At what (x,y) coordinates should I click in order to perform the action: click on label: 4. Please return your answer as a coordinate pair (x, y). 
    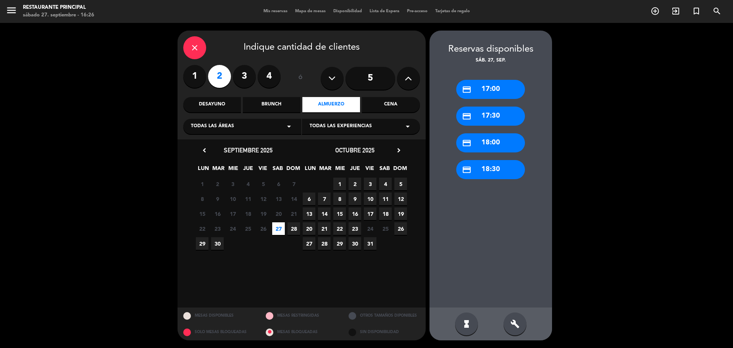
    Looking at the image, I should click on (269, 76).